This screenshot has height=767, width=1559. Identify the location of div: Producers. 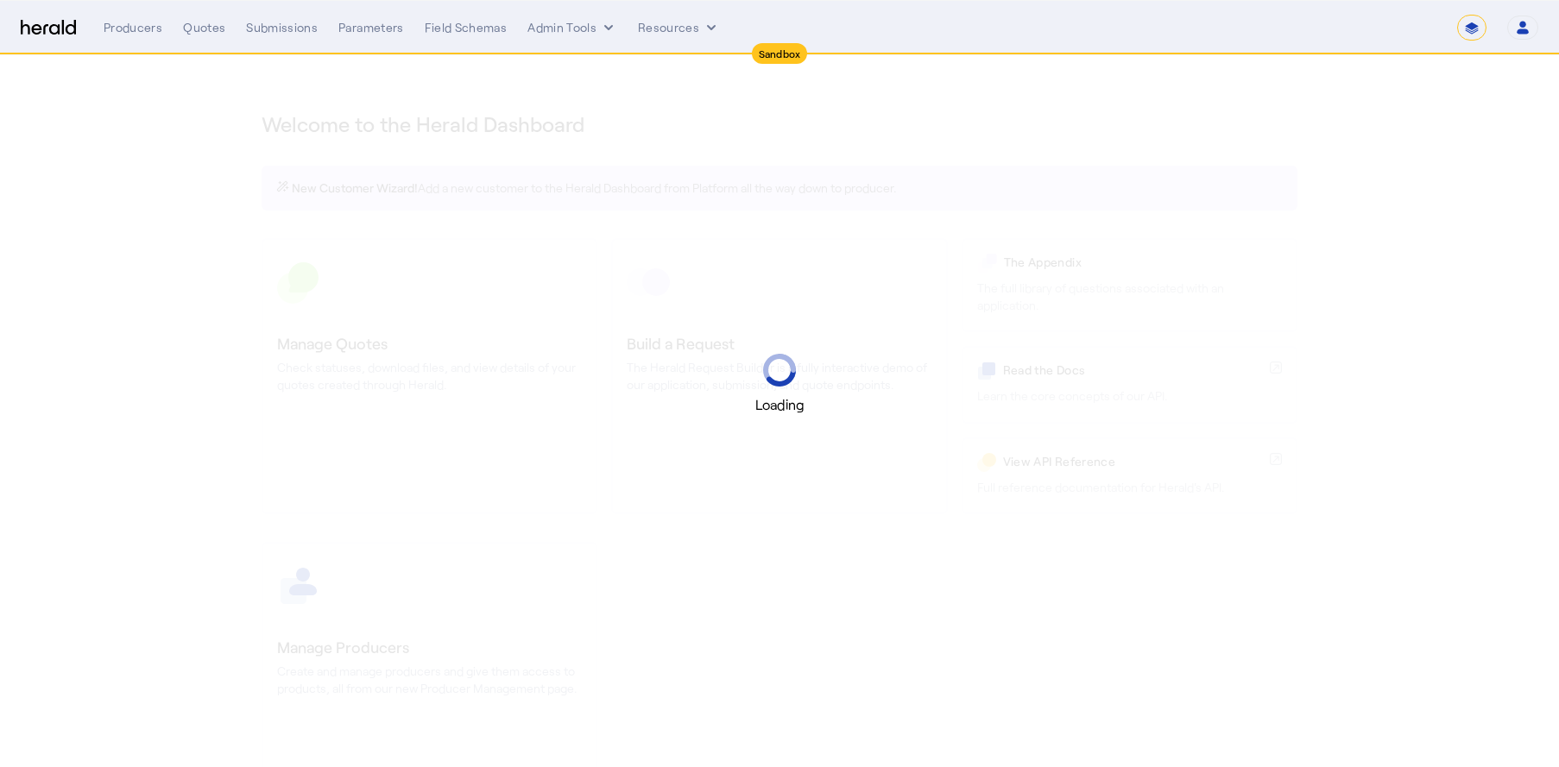
(133, 28).